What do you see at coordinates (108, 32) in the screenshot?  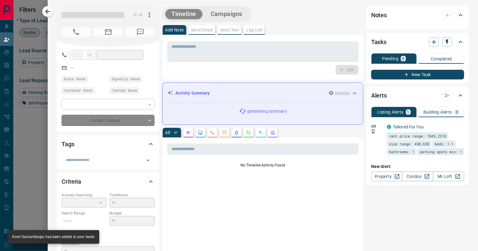 I see `span: No Email` at bounding box center [108, 32].